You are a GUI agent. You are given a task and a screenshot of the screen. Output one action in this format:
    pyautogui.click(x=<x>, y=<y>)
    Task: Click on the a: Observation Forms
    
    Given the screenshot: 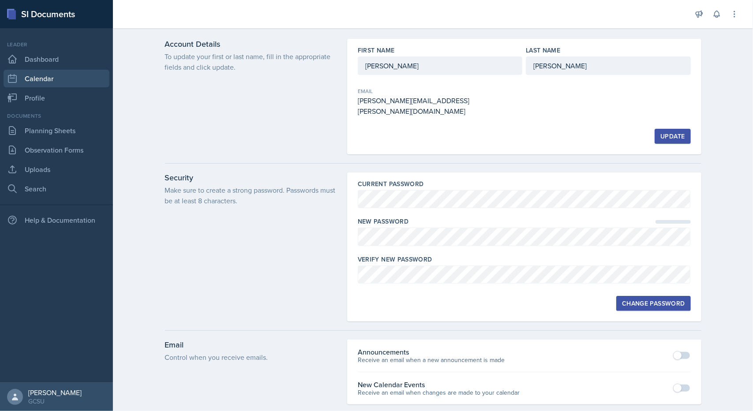 What is the action you would take?
    pyautogui.click(x=56, y=150)
    